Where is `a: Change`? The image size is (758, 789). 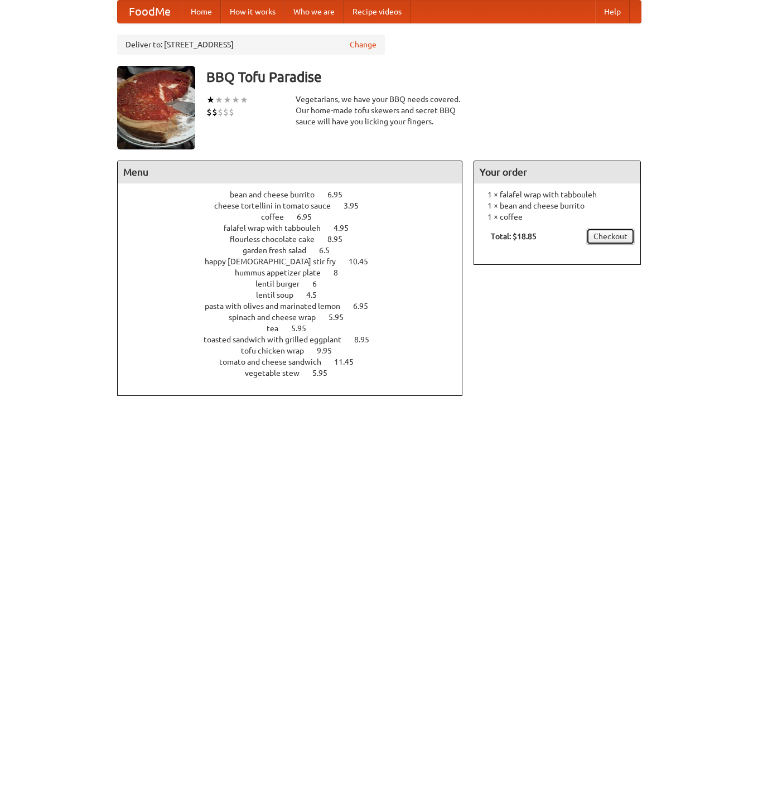
a: Change is located at coordinates (363, 45).